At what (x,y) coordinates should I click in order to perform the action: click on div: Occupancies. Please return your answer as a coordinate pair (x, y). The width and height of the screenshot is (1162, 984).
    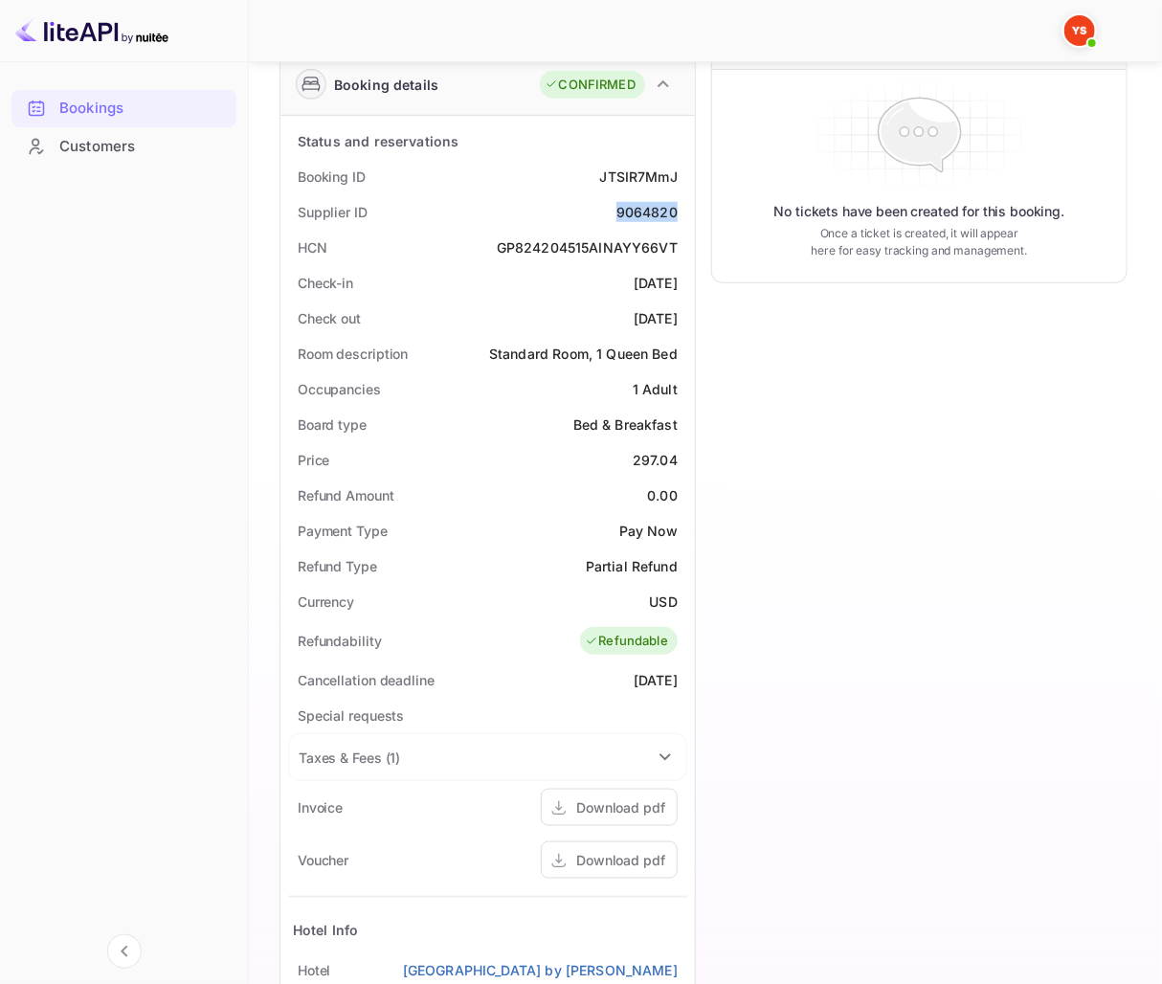
    Looking at the image, I should click on (339, 388).